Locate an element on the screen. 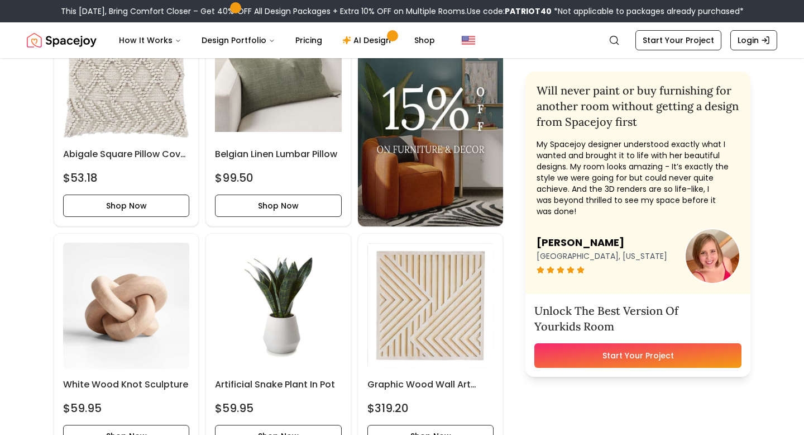 This screenshot has height=435, width=804. a: Spacejoy is located at coordinates (61, 40).